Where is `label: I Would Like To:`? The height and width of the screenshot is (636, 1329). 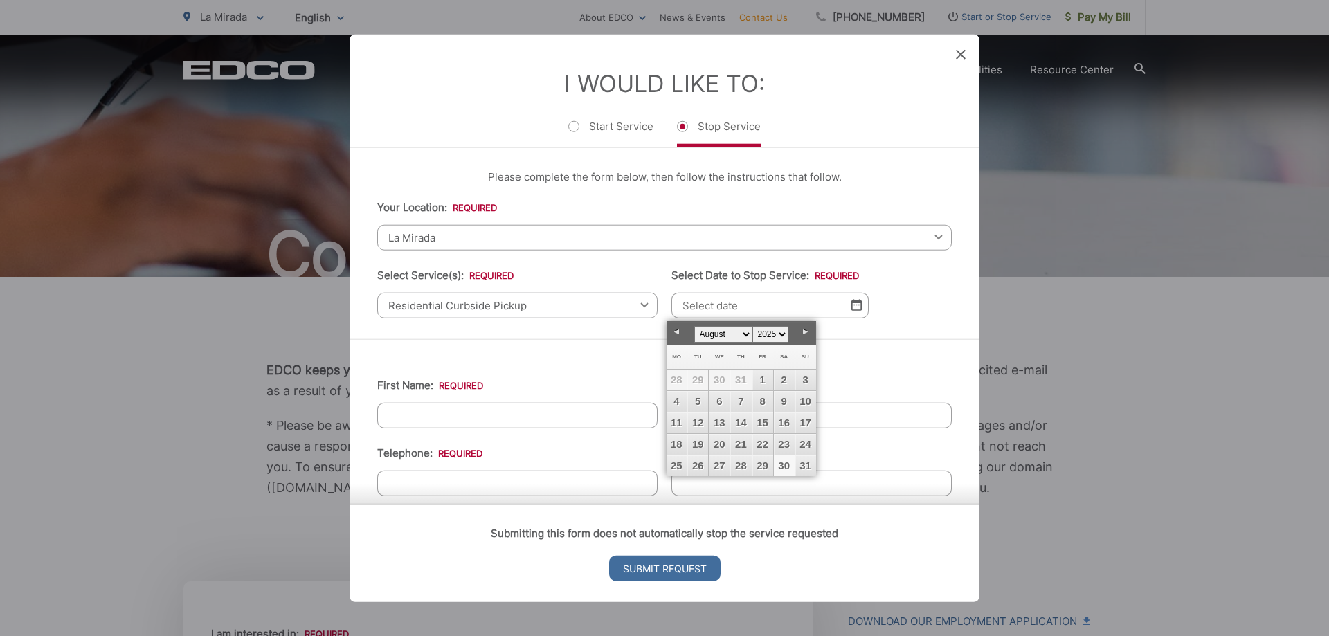
label: I Would Like To: is located at coordinates (664, 82).